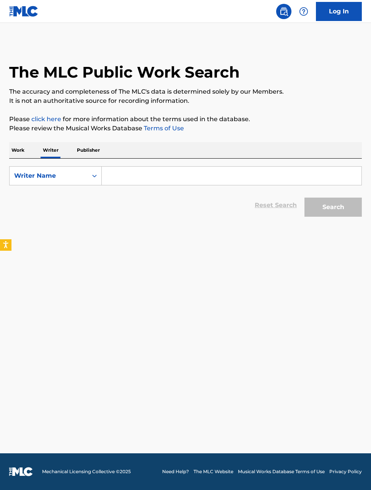 Image resolution: width=371 pixels, height=490 pixels. I want to click on p: The accuracy and completeness of The MLC's data is determined solely by our Members., so click(185, 92).